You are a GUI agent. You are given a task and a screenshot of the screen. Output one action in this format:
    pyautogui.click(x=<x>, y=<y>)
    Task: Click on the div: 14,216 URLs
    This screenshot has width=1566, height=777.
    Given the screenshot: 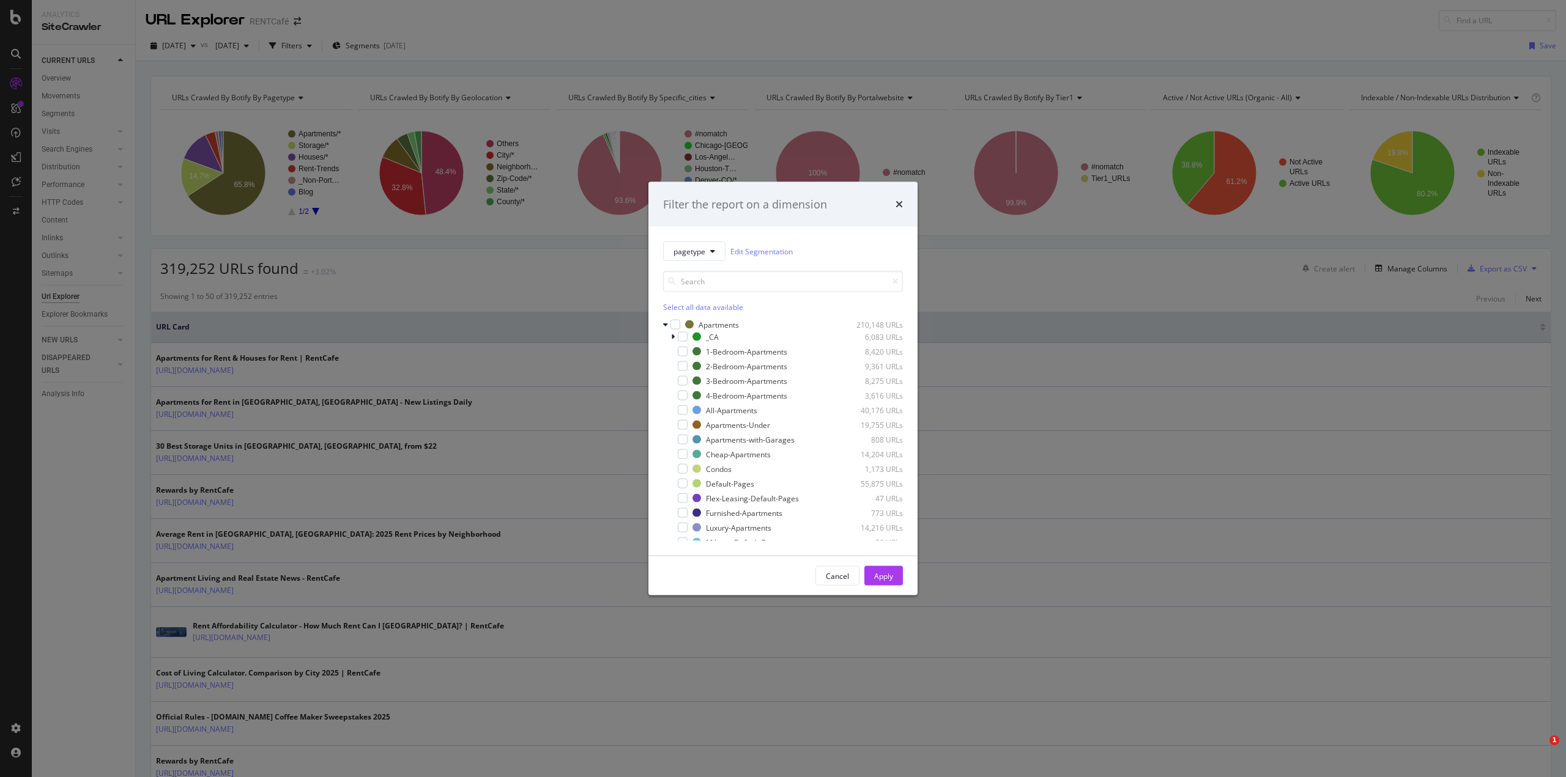 What is the action you would take?
    pyautogui.click(x=873, y=527)
    